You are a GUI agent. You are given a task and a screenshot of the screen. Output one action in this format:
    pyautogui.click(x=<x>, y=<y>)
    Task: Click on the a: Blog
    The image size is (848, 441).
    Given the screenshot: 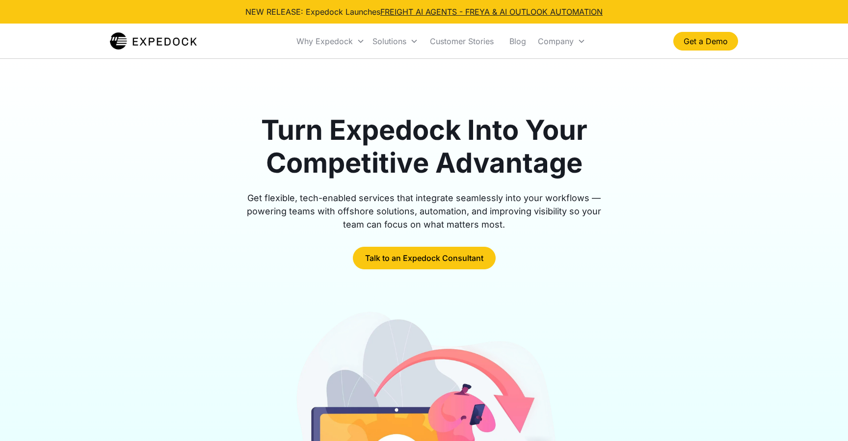 What is the action you would take?
    pyautogui.click(x=518, y=41)
    